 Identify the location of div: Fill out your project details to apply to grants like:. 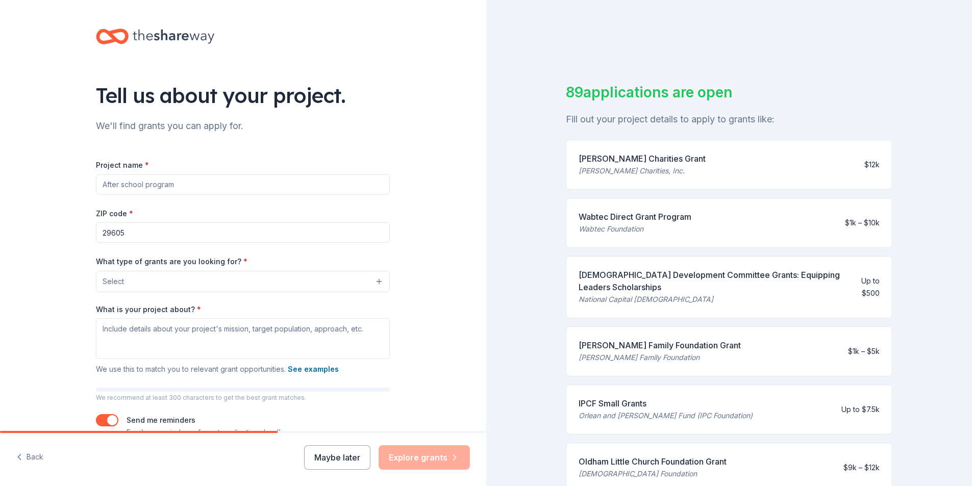
(729, 119).